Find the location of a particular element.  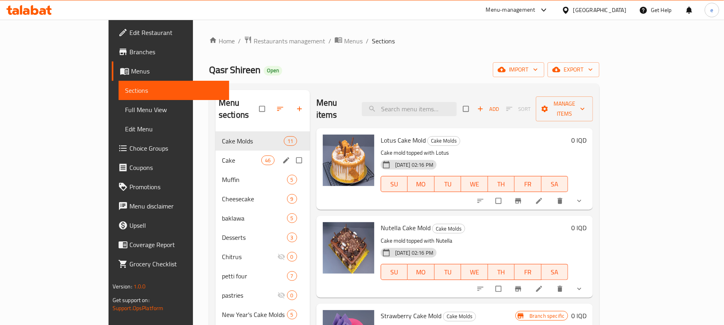

span: Manage items is located at coordinates (564, 109).